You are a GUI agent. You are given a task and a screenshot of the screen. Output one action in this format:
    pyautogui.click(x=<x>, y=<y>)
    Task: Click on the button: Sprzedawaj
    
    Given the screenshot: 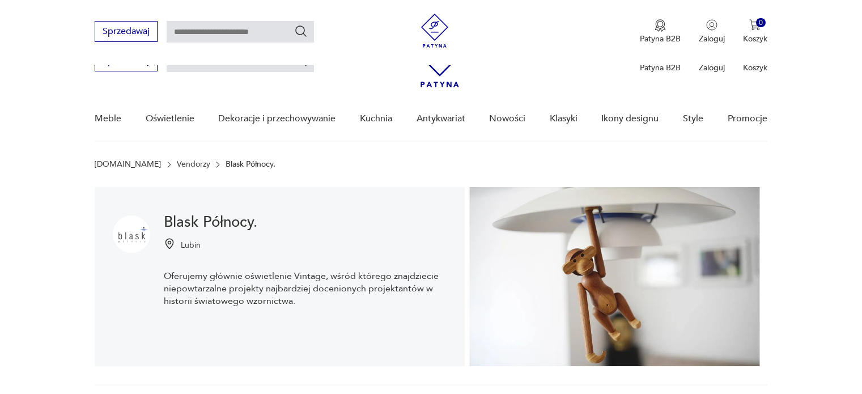 What is the action you would take?
    pyautogui.click(x=126, y=31)
    